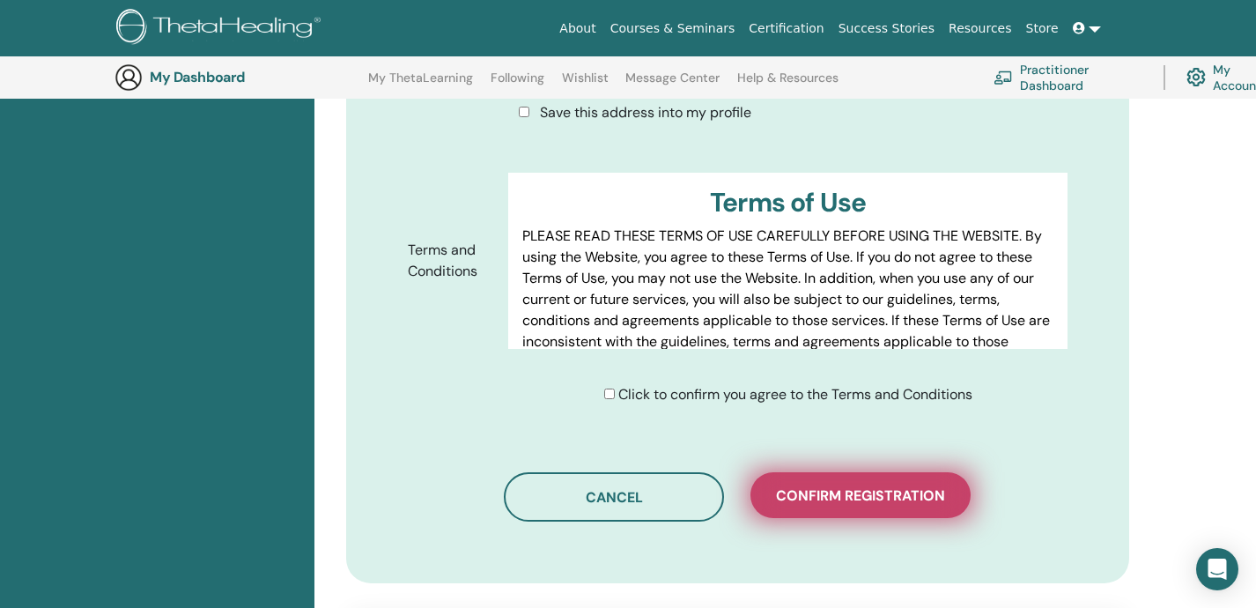 This screenshot has height=608, width=1256. What do you see at coordinates (787, 299) in the screenshot?
I see `p: PLEASE READ THESE TERMS OF USE CAREFULLY BEFORE USING THE WEBSITE. By using the Website, you agre...` at bounding box center [787, 299].